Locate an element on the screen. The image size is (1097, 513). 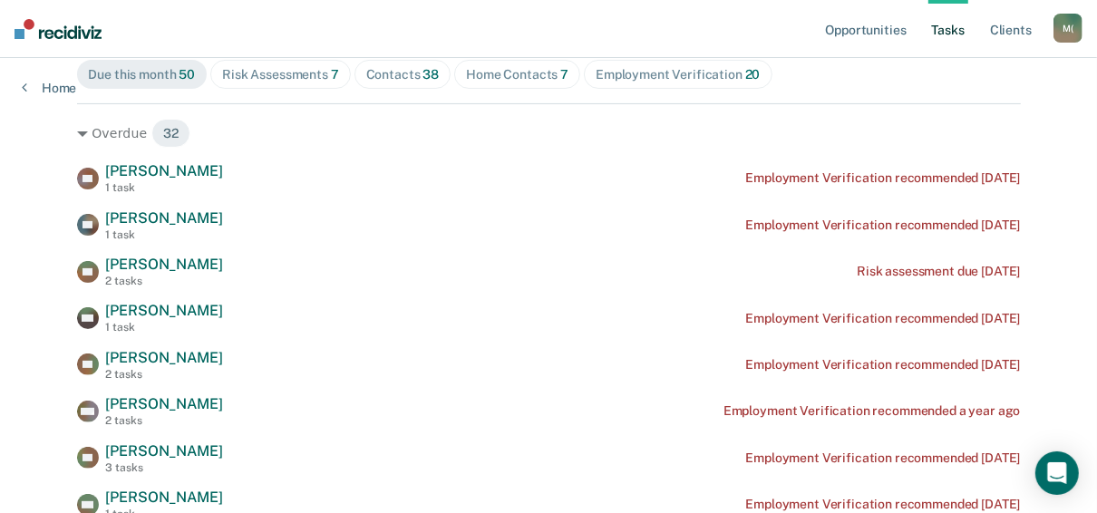
div: Open Intercom Messenger is located at coordinates (1058, 473).